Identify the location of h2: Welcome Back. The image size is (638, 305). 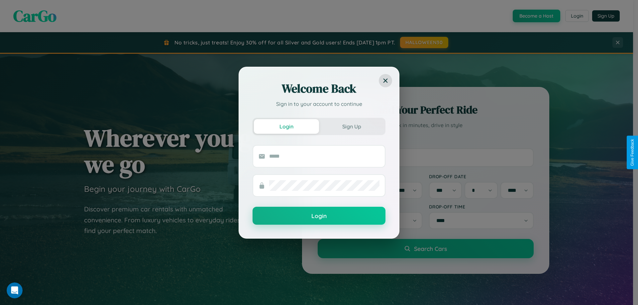
(319, 89).